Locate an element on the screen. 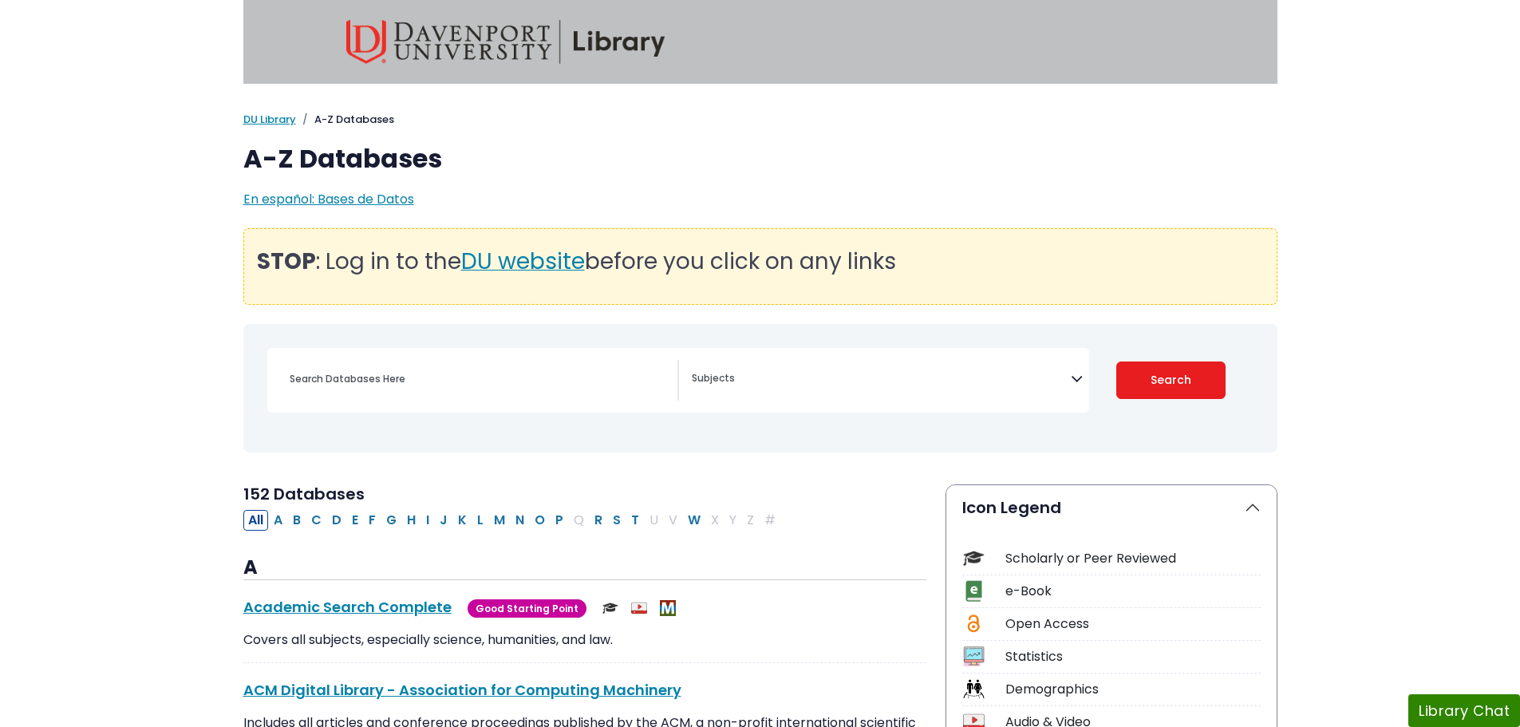  img: Icon Statistics is located at coordinates (973, 656).